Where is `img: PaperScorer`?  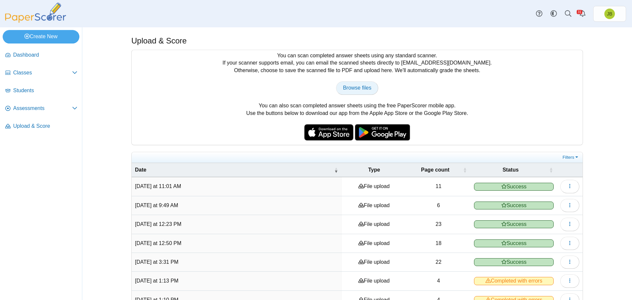 img: PaperScorer is located at coordinates (36, 13).